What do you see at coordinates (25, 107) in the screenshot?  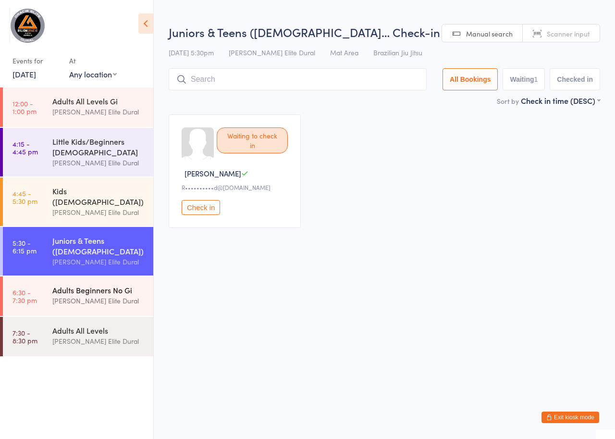 I see `time: 12:00 - 1:00 pm` at bounding box center [25, 107].